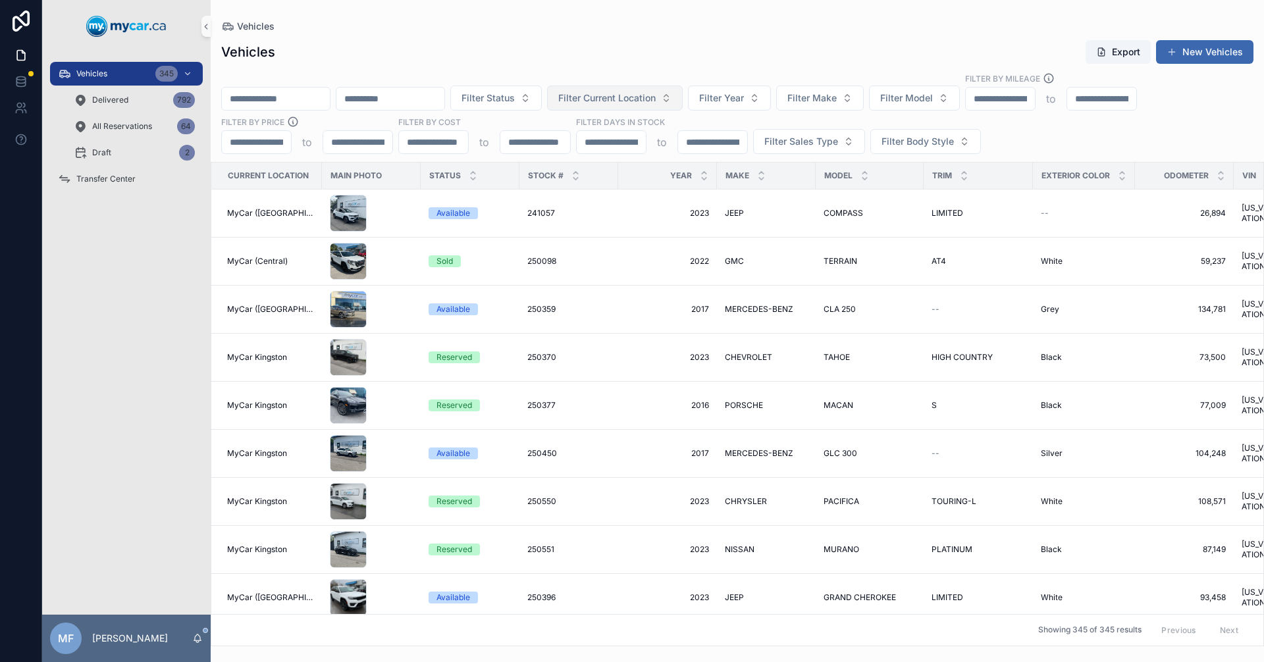 Image resolution: width=1264 pixels, height=662 pixels. Describe the element at coordinates (1184, 454) in the screenshot. I see `a: 104,248` at that location.